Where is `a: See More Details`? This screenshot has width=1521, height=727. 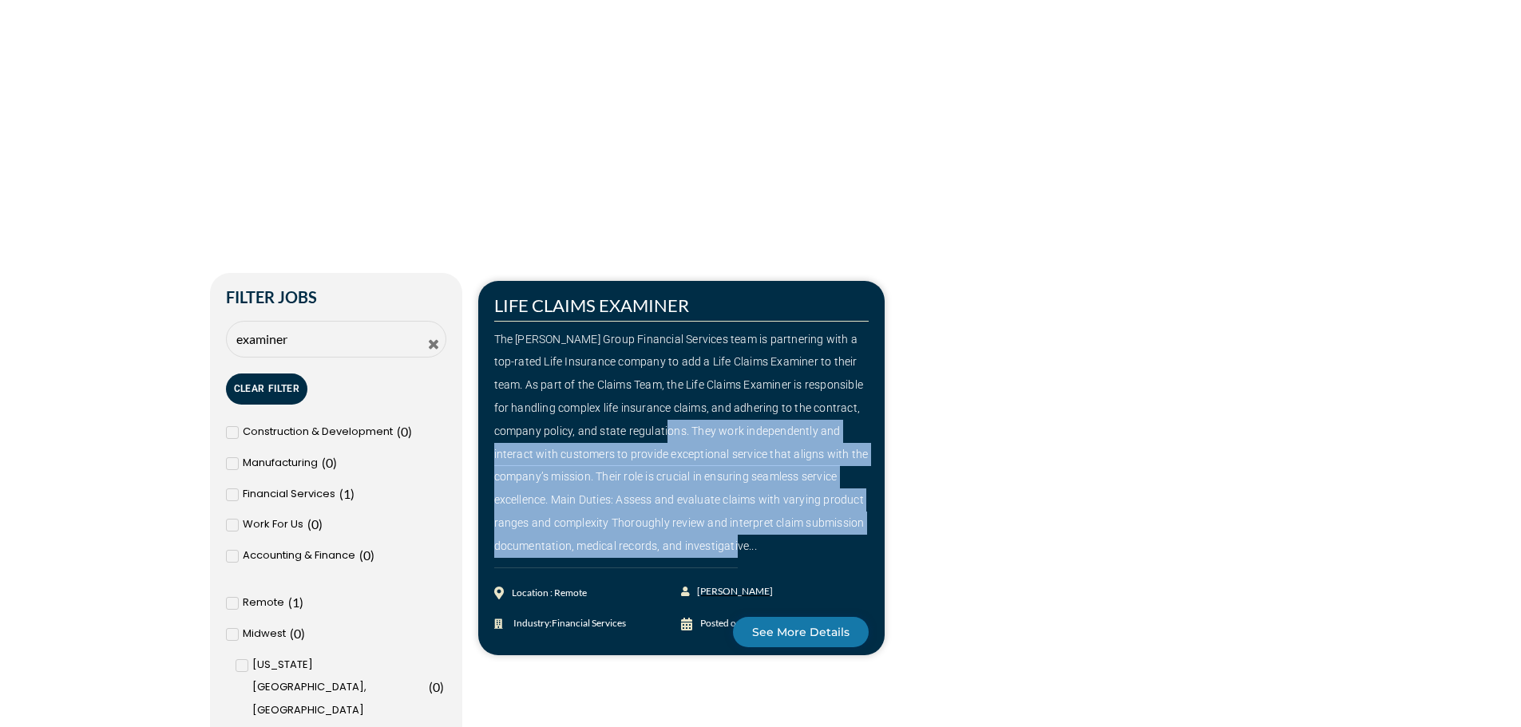
a: See More Details is located at coordinates (801, 632).